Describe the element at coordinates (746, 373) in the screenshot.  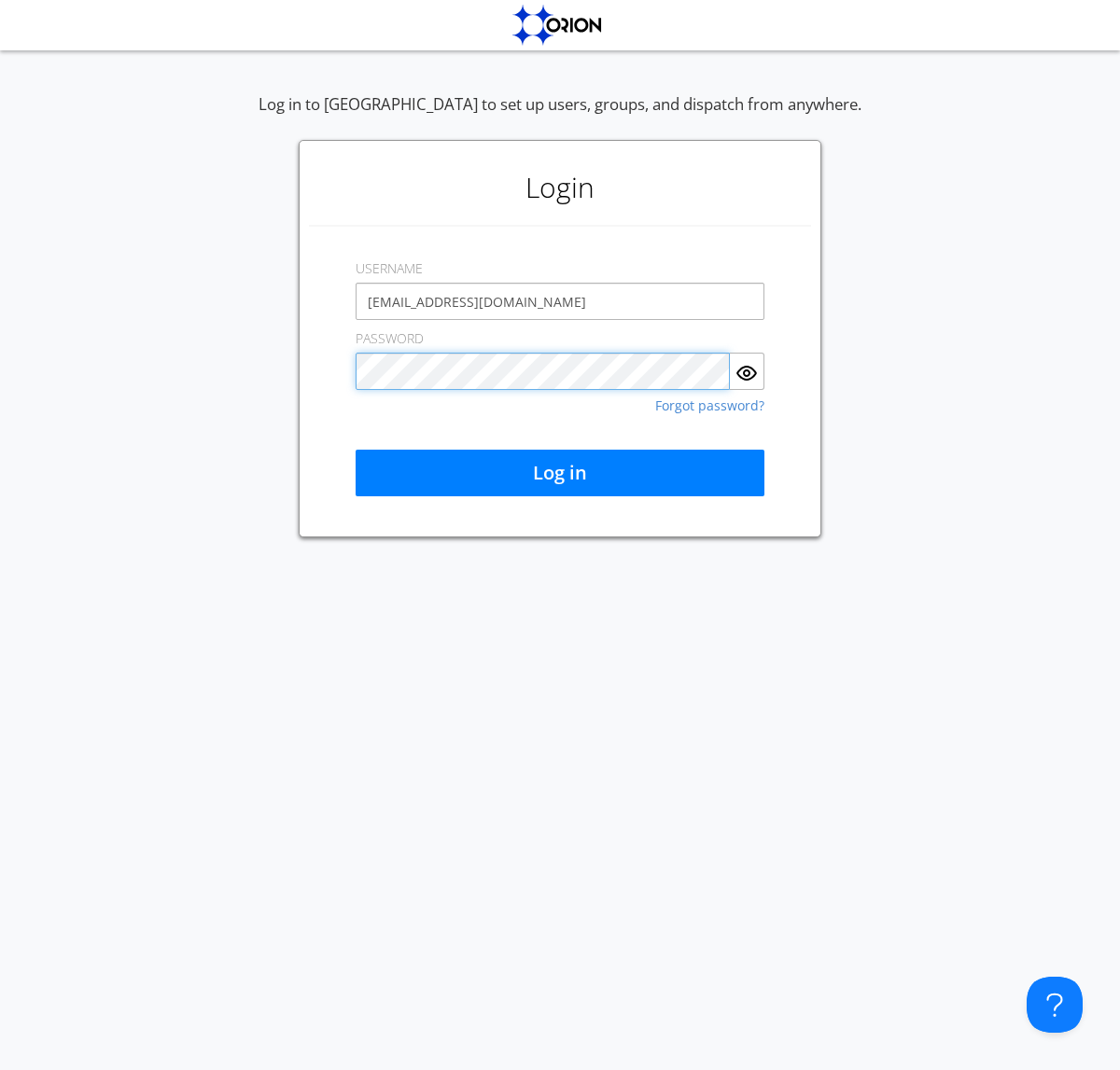
I see `img: eye.svg` at that location.